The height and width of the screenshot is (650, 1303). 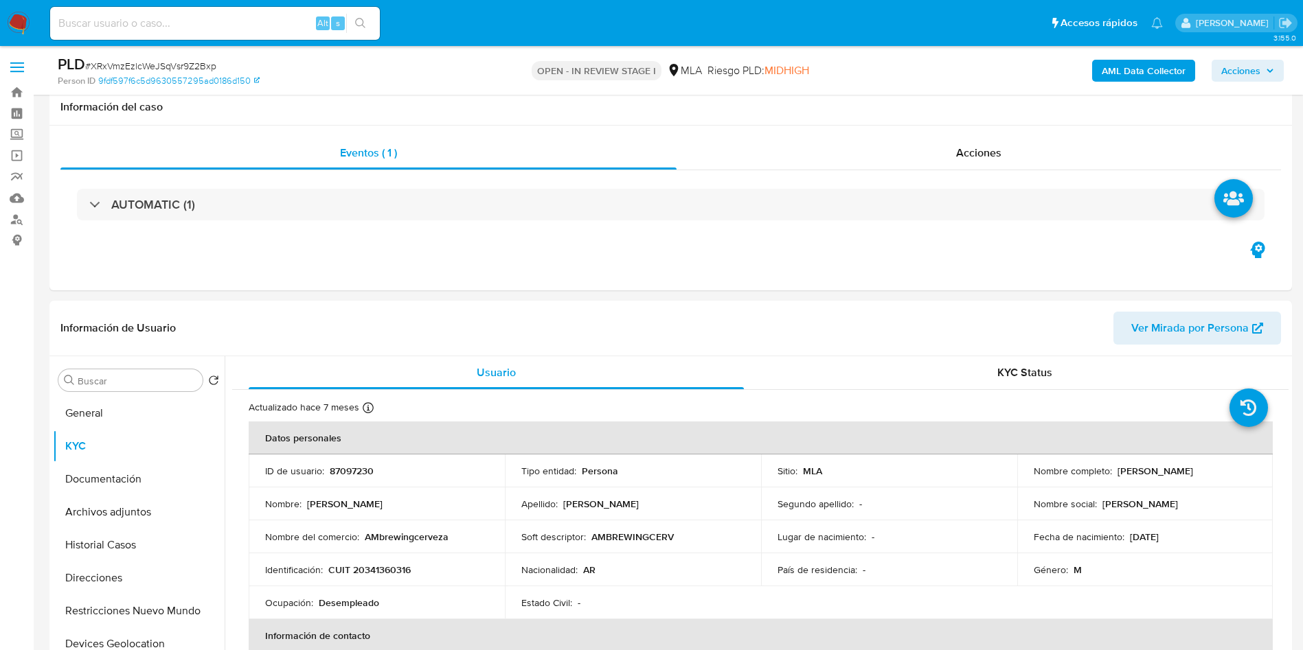 What do you see at coordinates (304, 407) in the screenshot?
I see `p: Actualizado hace 7 meses` at bounding box center [304, 407].